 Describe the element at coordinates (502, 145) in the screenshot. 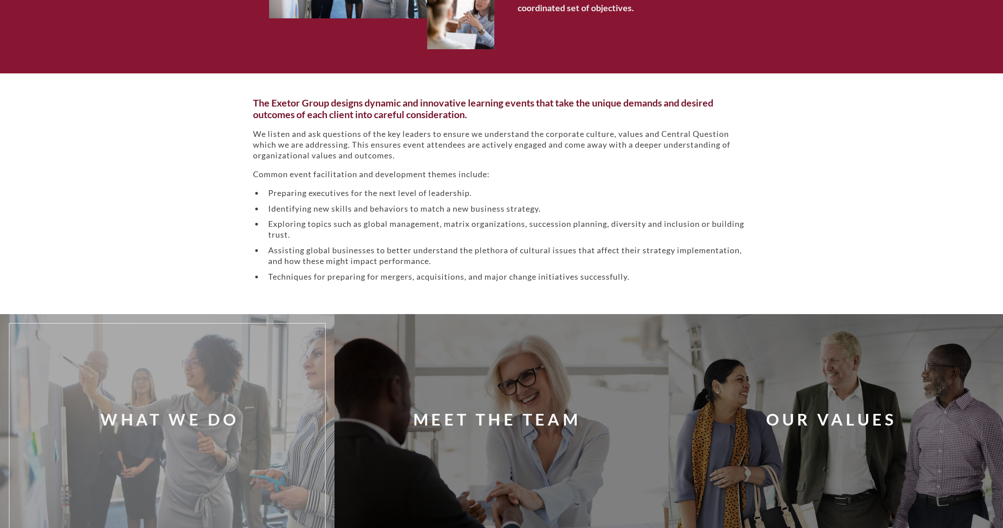

I see `p: We listen and ask questions of the key leaders to ensure we understand the corporate culture, val...` at that location.